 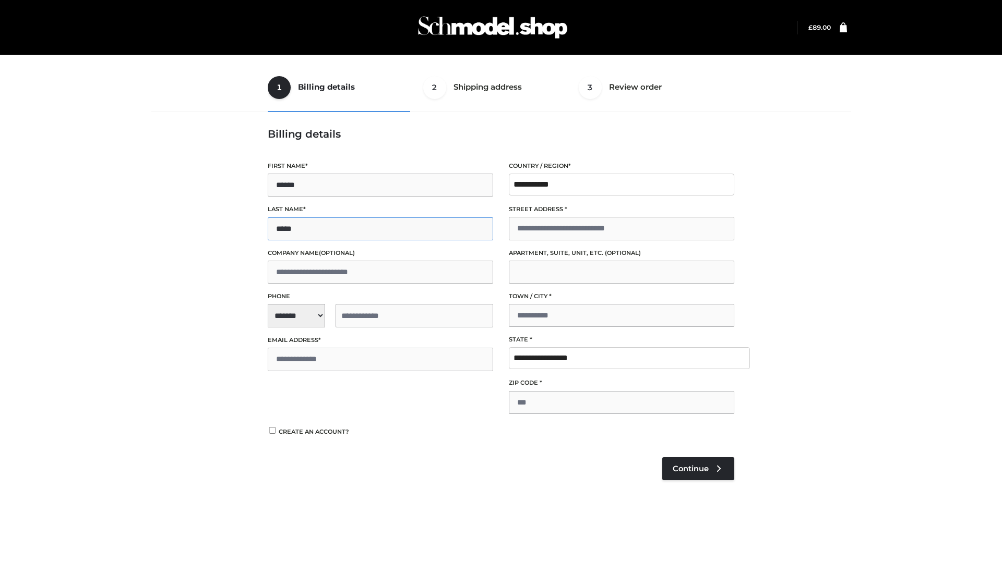 I want to click on label: Street address, so click(x=621, y=209).